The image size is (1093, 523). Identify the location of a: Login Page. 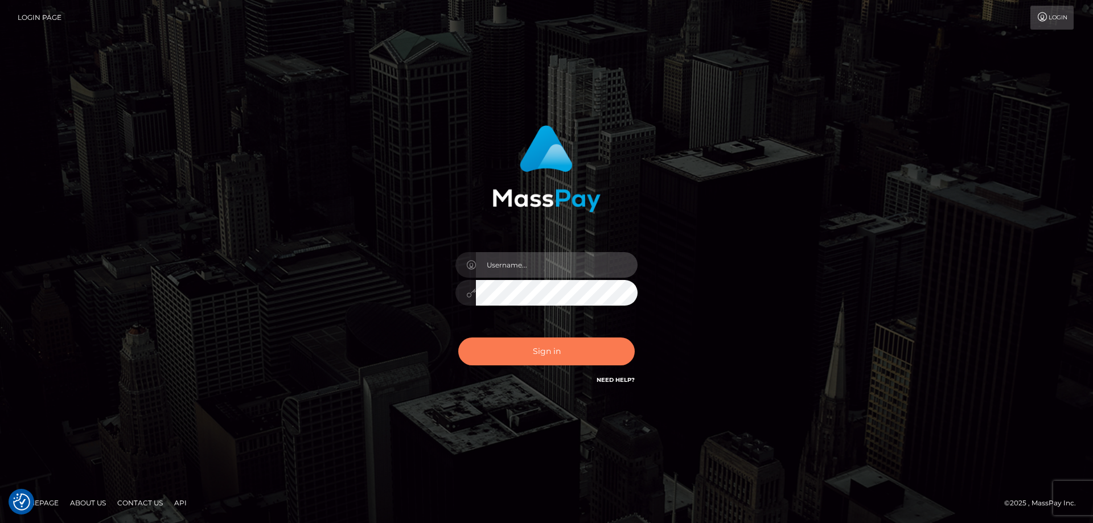
(39, 18).